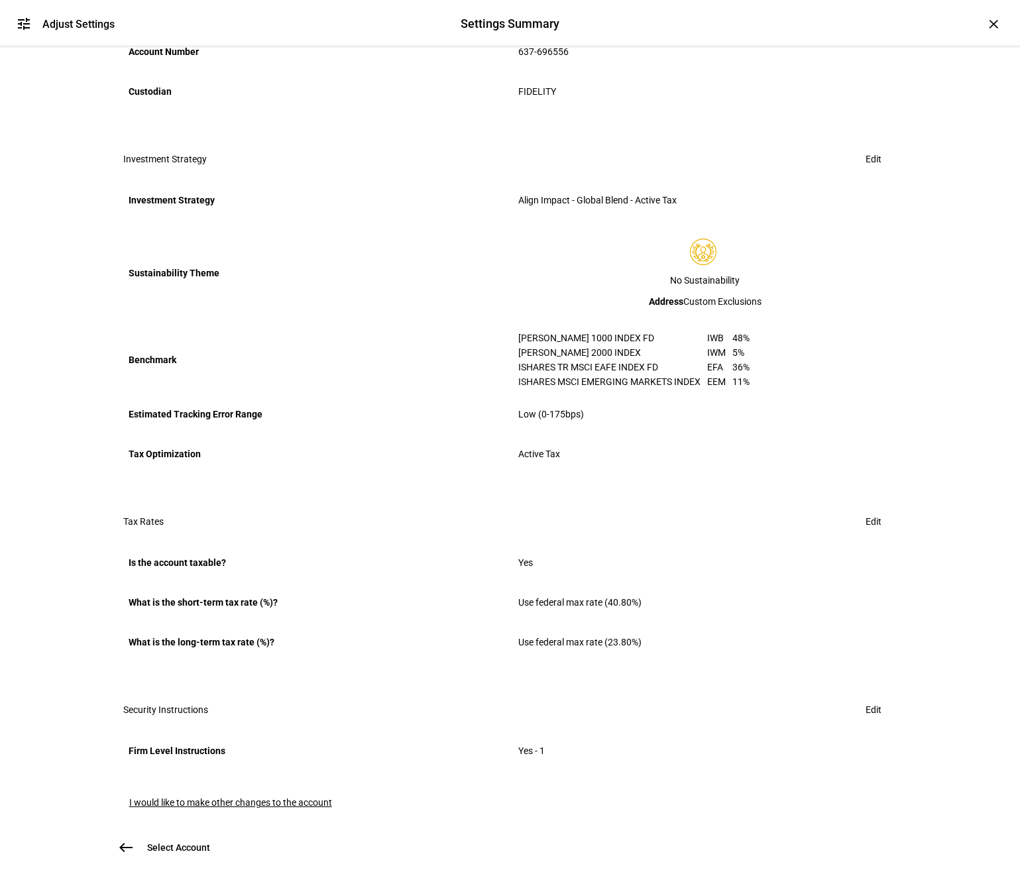 Image resolution: width=1020 pixels, height=880 pixels. I want to click on span: FIDELITY, so click(537, 91).